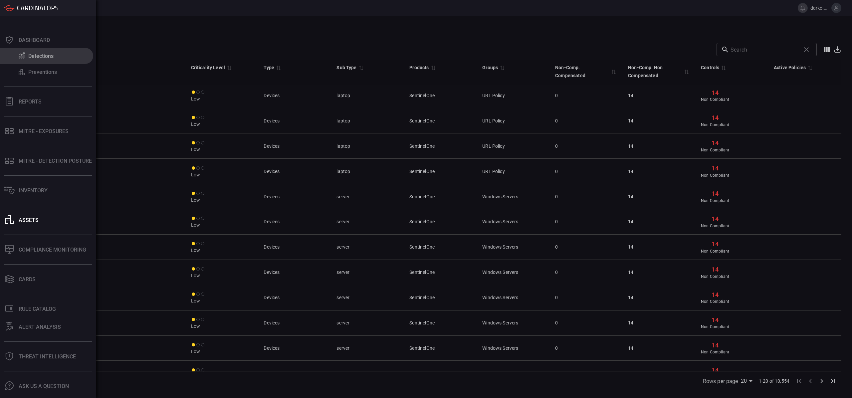  Describe the element at coordinates (820, 8) in the screenshot. I see `span: darko.blagojevic` at that location.